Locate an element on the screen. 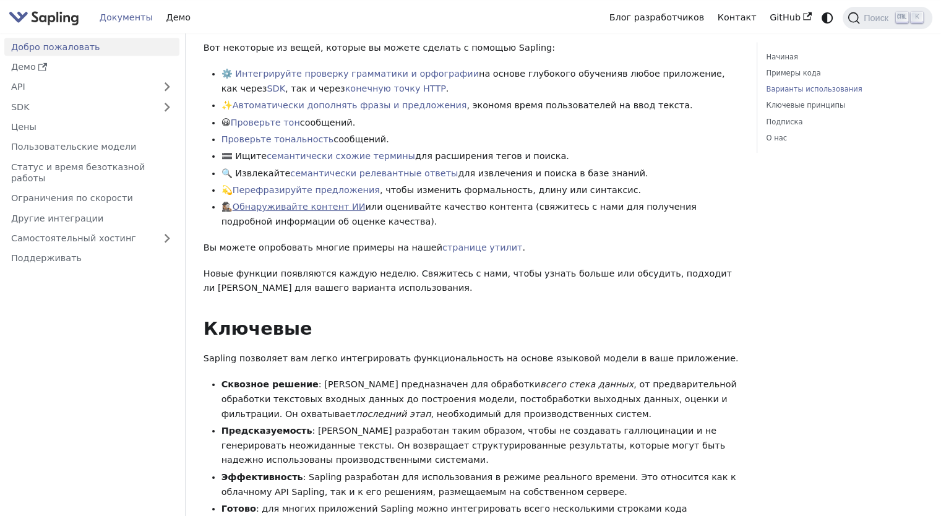 This screenshot has height=516, width=941. font: Статус и время безотказной работы is located at coordinates (78, 173).